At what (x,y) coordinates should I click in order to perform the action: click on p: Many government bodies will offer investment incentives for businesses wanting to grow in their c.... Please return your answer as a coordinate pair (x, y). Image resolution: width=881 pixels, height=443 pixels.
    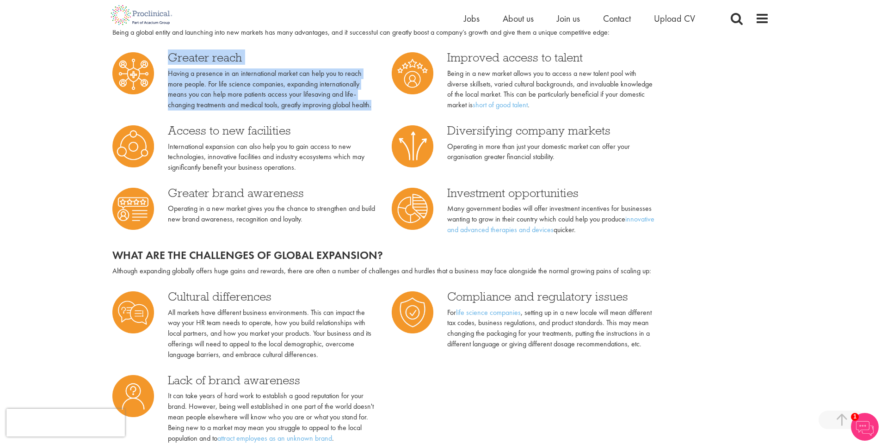
    Looking at the image, I should click on (552, 219).